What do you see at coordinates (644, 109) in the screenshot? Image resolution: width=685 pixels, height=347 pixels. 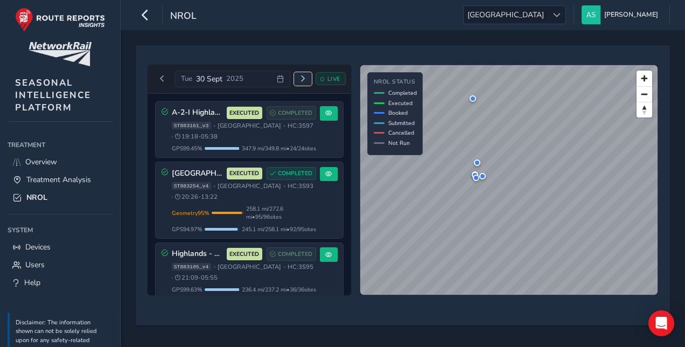 I see `button: Reset bearing to north` at bounding box center [644, 109].